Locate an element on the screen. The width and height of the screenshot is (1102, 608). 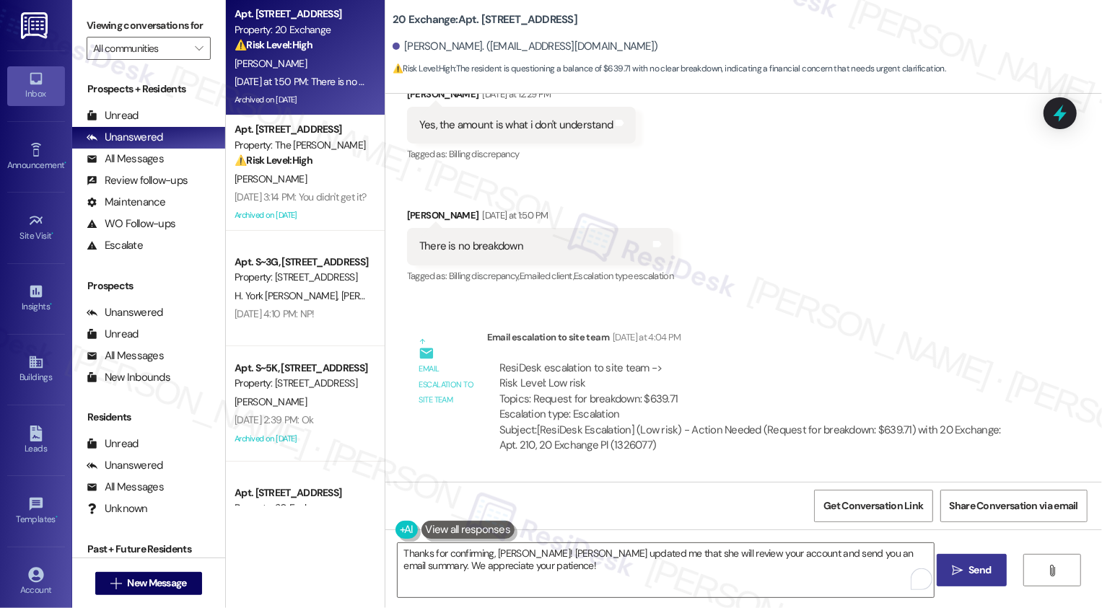
div: There is no breakdown is located at coordinates (471, 246).